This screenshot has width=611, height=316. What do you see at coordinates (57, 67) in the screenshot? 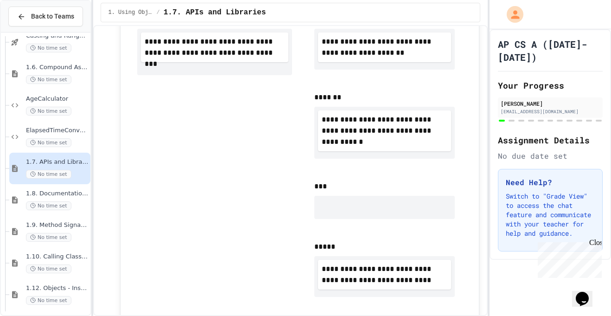
I see `span: 1.6. Compound Assignment Operators` at bounding box center [57, 67].